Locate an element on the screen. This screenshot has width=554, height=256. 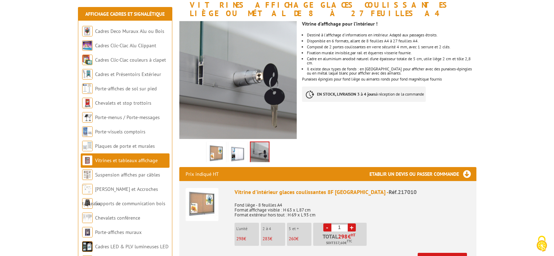
img: Porte-affiches muraux is located at coordinates (87, 232).